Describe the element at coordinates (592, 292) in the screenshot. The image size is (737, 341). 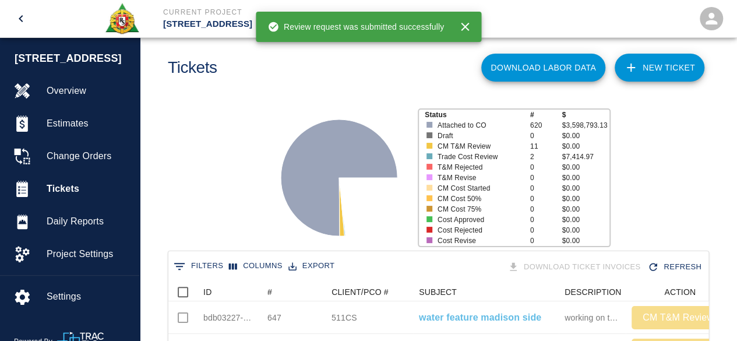
I see `div: DESCRIPTION` at that location.